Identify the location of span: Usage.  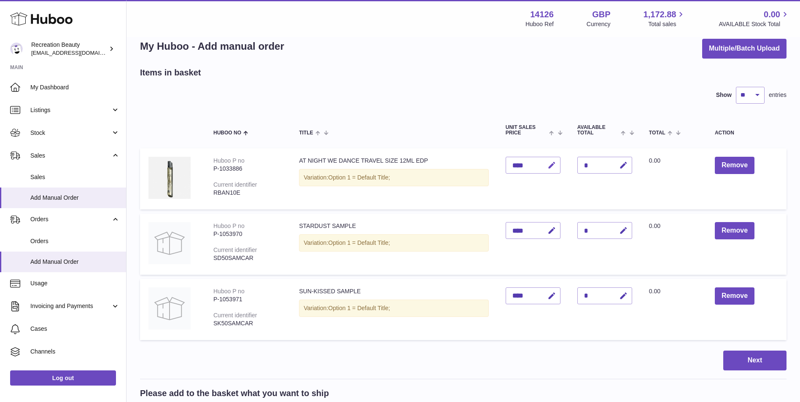
(75, 283).